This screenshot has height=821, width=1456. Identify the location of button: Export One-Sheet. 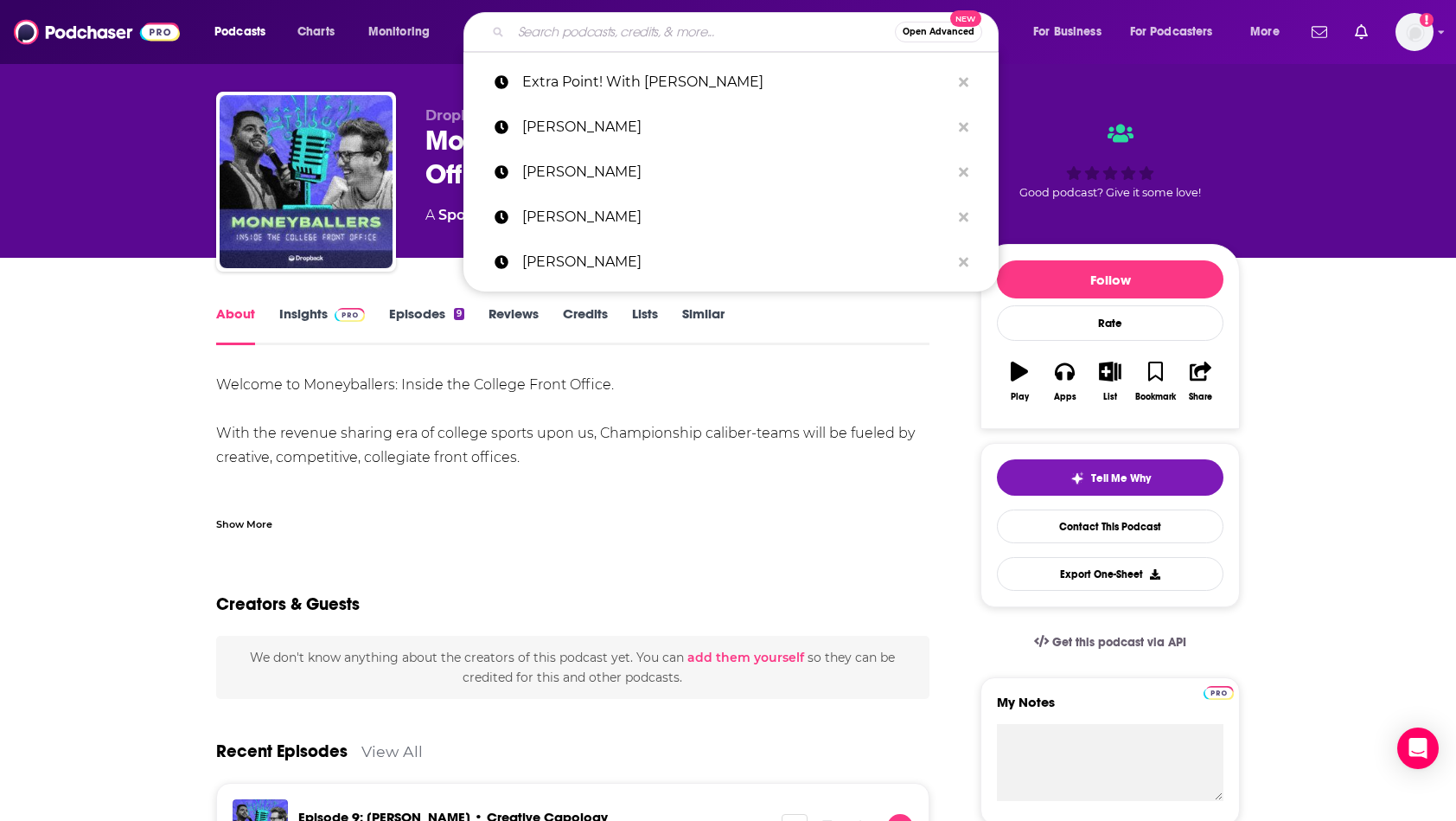
(1110, 574).